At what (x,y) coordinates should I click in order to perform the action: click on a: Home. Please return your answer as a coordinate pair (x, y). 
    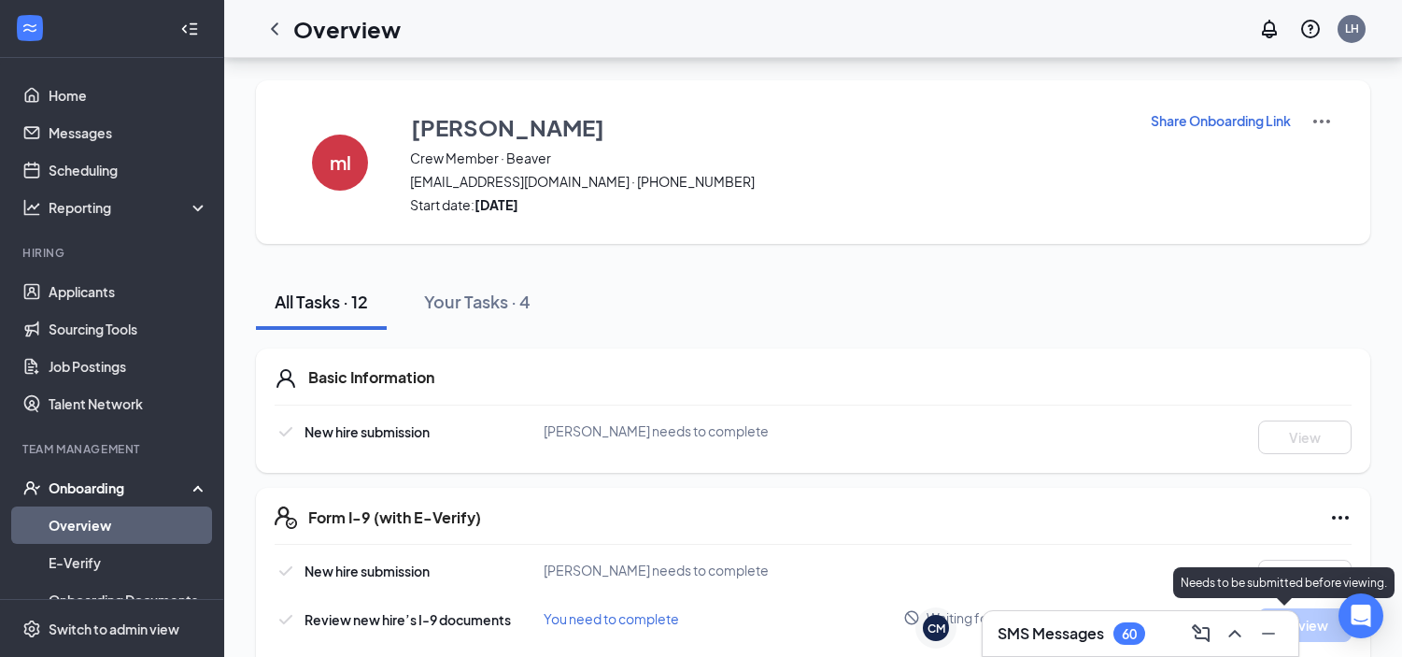
    Looking at the image, I should click on (128, 95).